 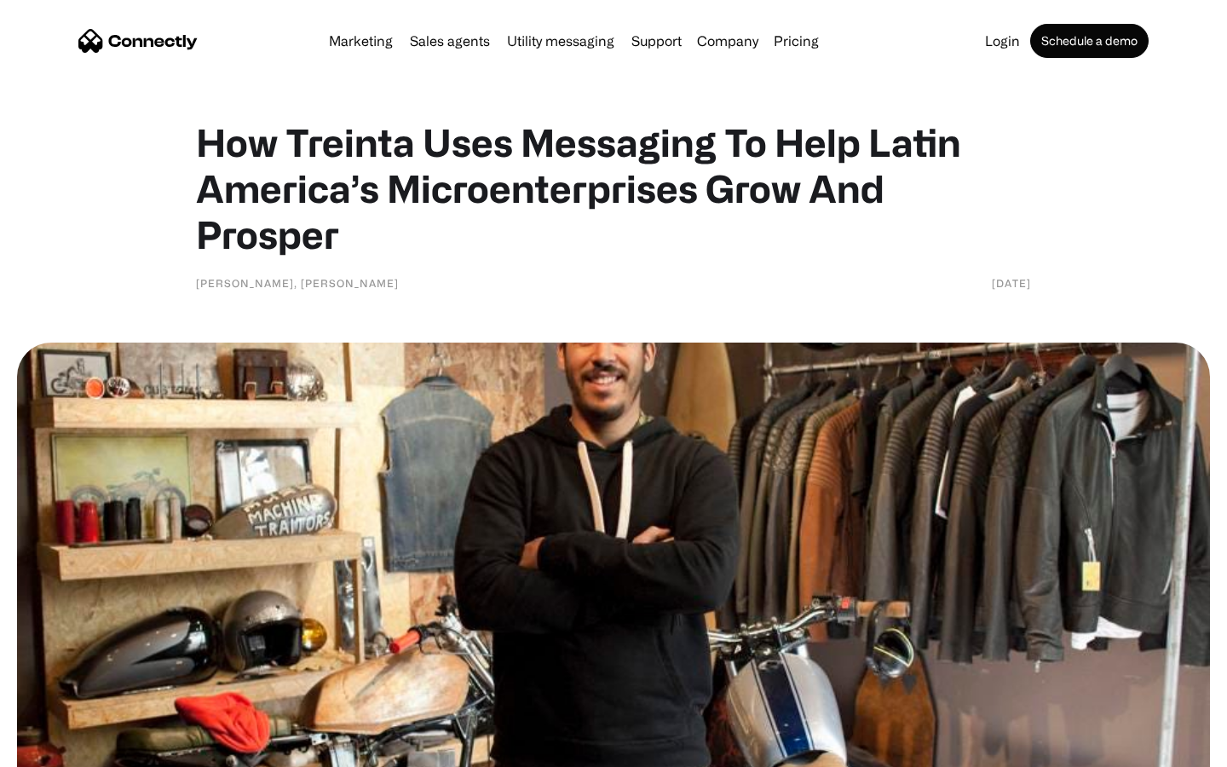 I want to click on a: Login, so click(x=1002, y=41).